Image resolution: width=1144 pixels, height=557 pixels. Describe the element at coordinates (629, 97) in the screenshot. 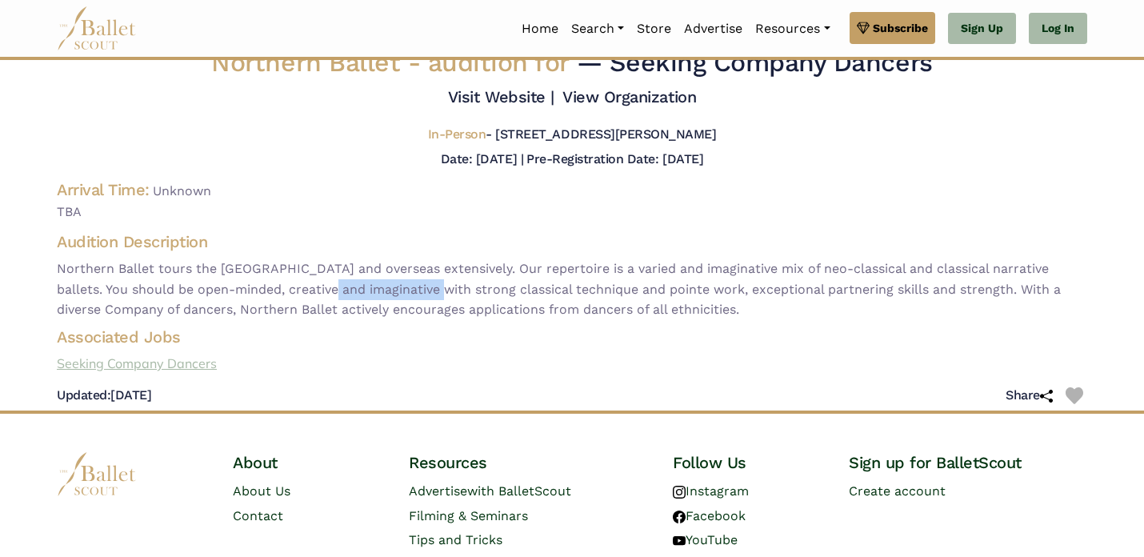

I see `a: View Organization` at that location.